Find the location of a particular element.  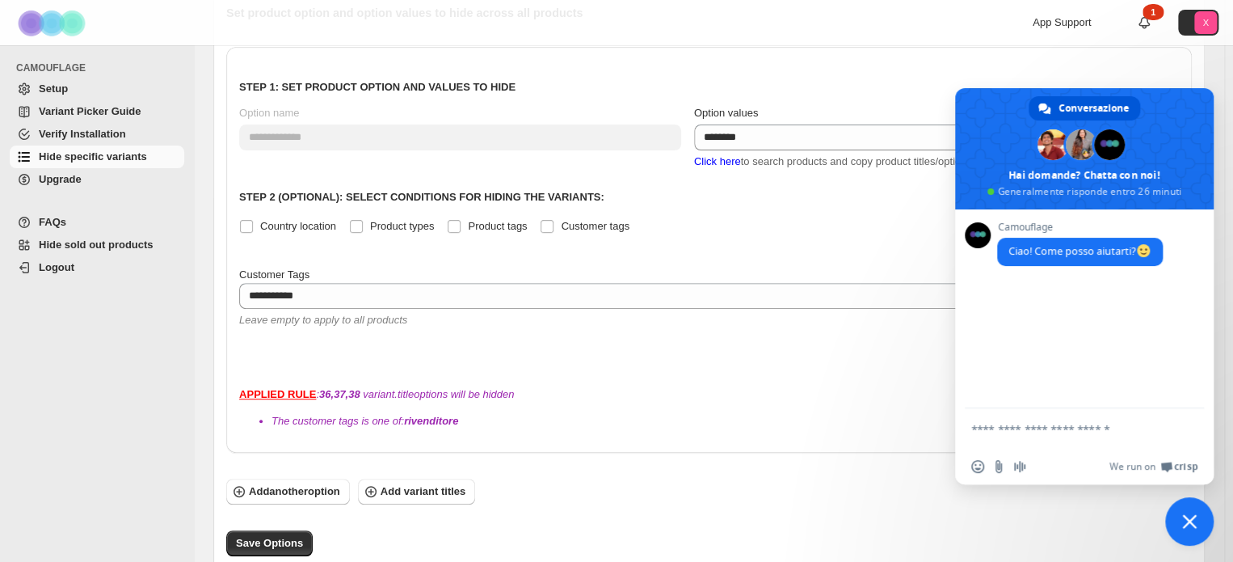

div: 1 is located at coordinates (1153, 12).